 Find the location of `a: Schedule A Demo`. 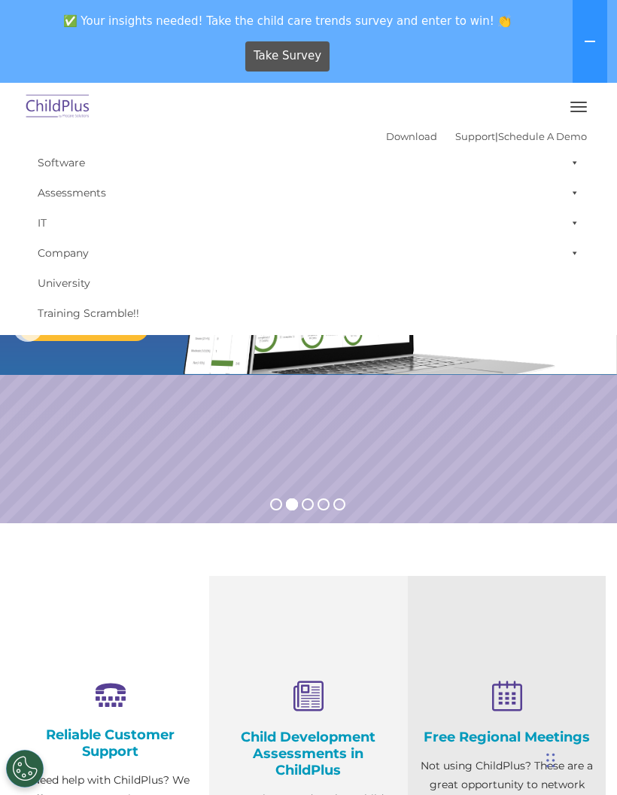

a: Schedule A Demo is located at coordinates (543, 136).